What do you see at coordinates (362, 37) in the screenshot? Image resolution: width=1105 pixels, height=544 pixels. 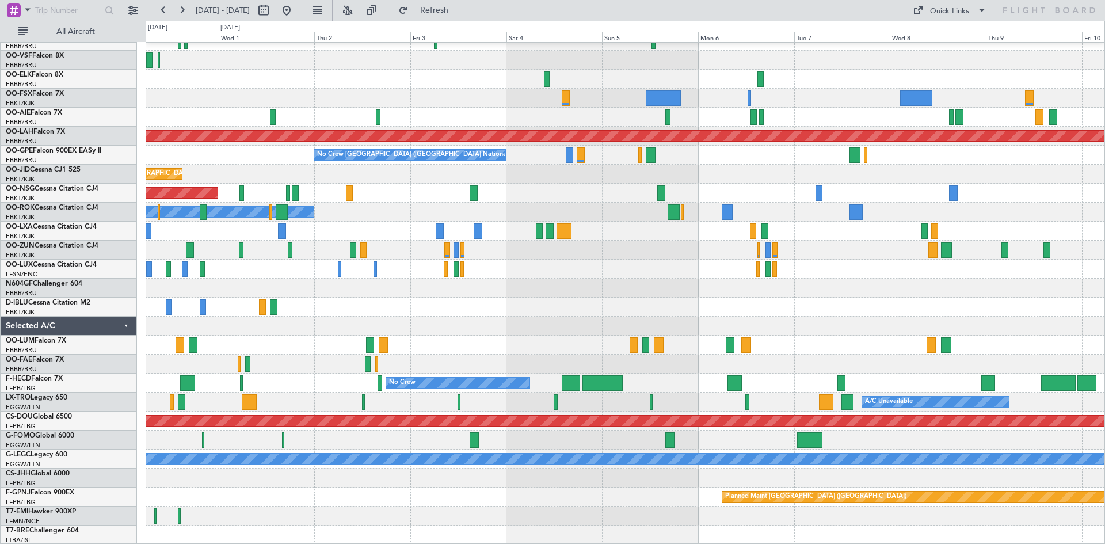 I see `div: Thu 2` at bounding box center [362, 37].